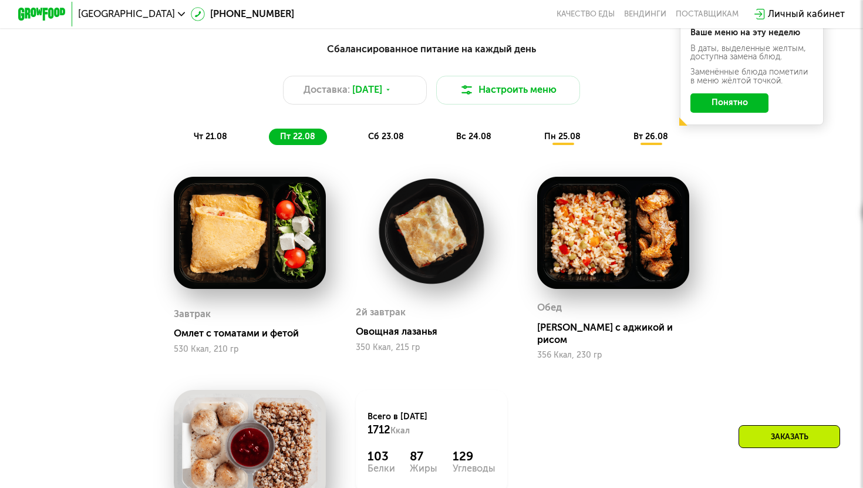  What do you see at coordinates (423, 456) in the screenshot?
I see `div: 87` at bounding box center [423, 456].